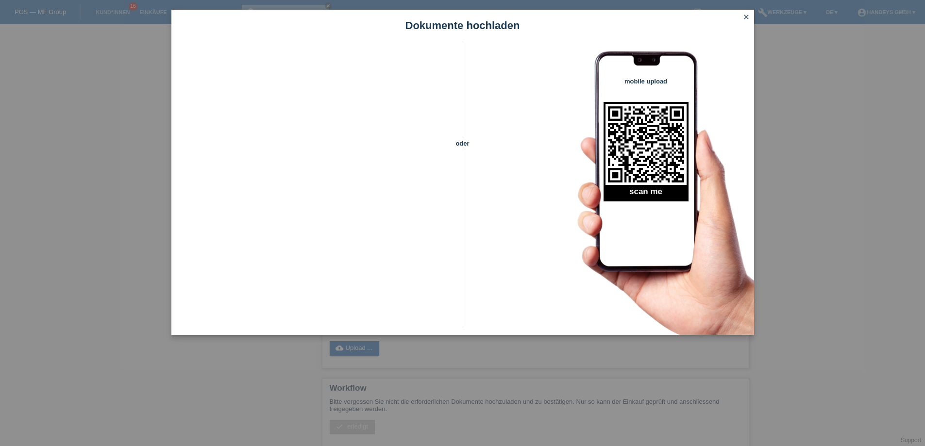 The width and height of the screenshot is (925, 446). I want to click on a: close, so click(746, 17).